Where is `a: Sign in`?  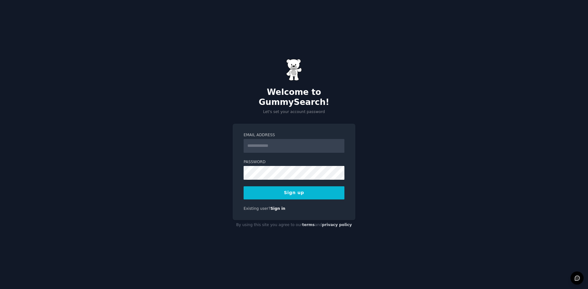 a: Sign in is located at coordinates (278, 209).